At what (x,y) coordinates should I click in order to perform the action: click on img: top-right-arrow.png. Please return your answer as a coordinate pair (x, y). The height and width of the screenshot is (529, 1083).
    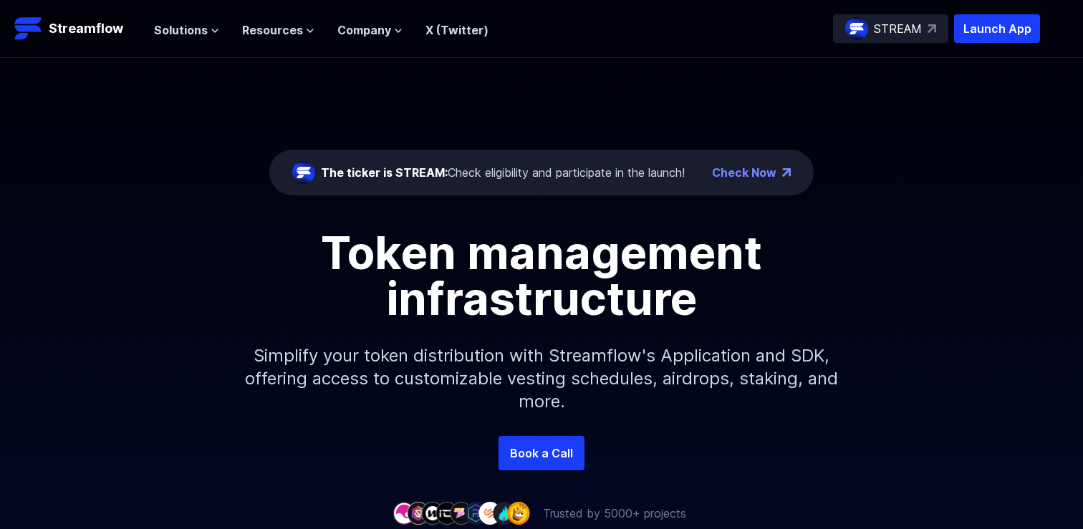
    Looking at the image, I should click on (786, 173).